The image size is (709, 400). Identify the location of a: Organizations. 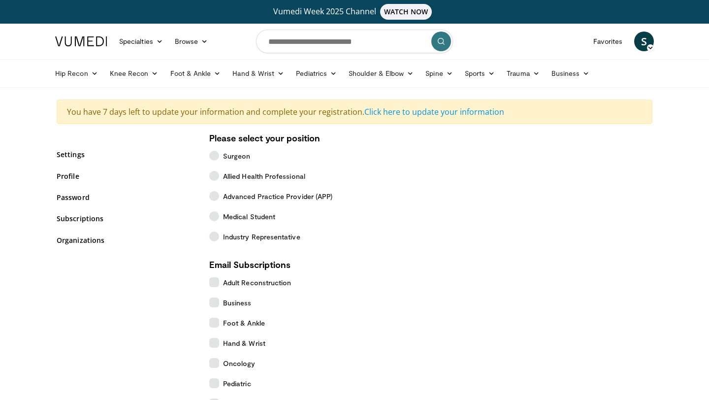
(126, 240).